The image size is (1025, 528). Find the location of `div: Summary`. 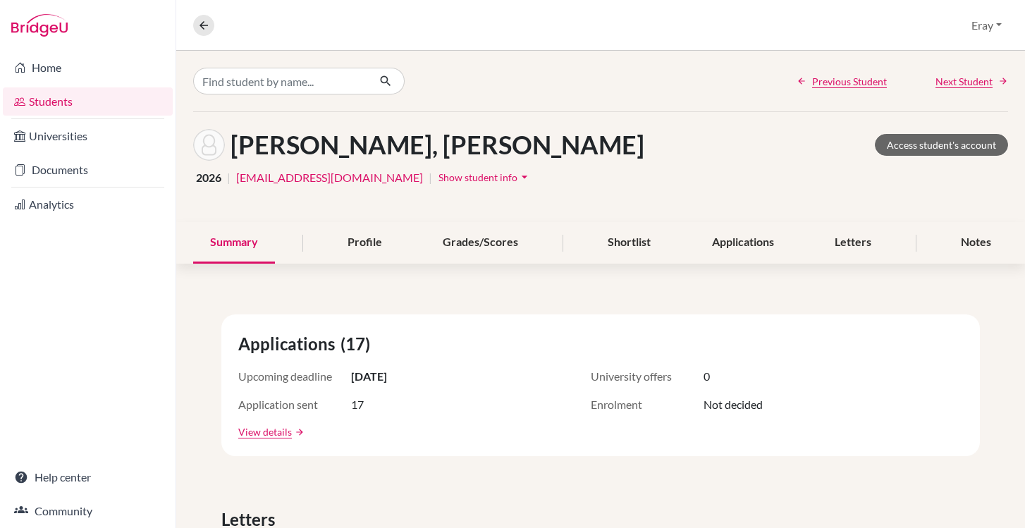

div: Summary is located at coordinates (234, 242).